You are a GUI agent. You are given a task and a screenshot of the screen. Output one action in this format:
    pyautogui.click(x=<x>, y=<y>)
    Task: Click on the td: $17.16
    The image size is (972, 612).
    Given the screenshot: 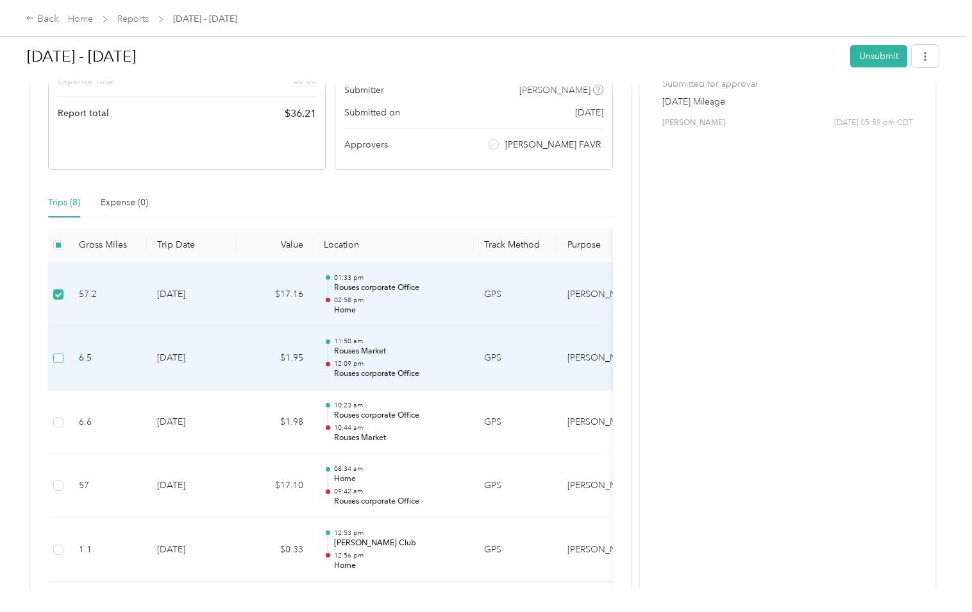 What is the action you would take?
    pyautogui.click(x=275, y=295)
    